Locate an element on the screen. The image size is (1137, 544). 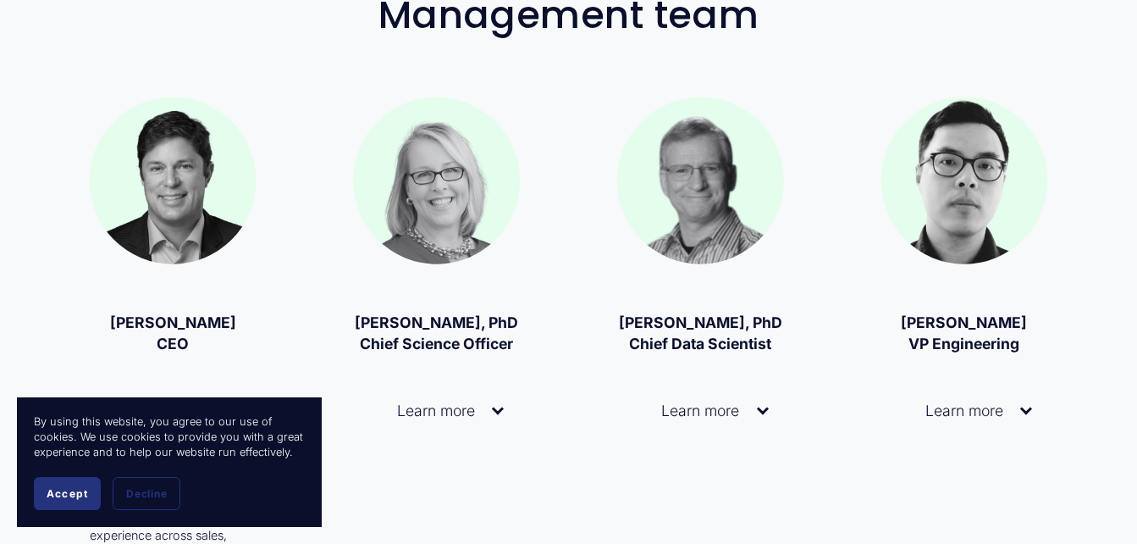
span: Accept is located at coordinates (67, 493).